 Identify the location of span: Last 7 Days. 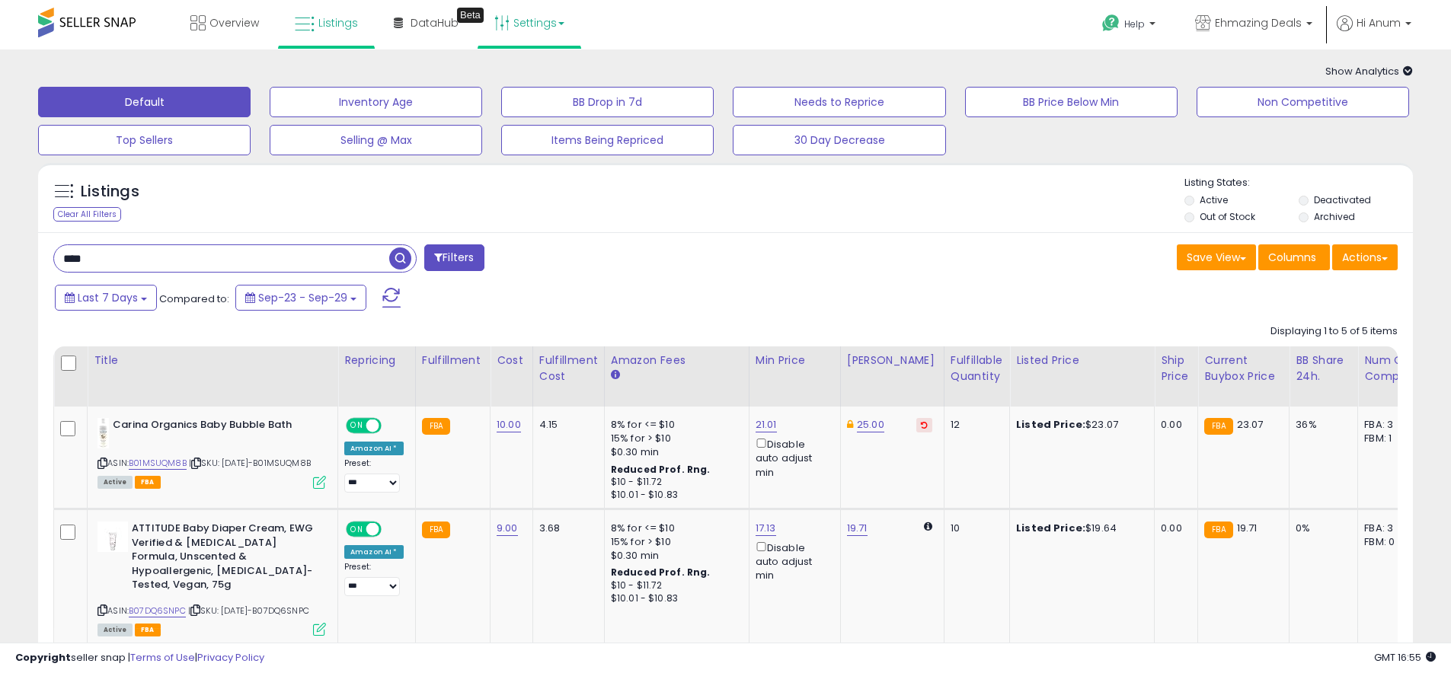
(107, 298).